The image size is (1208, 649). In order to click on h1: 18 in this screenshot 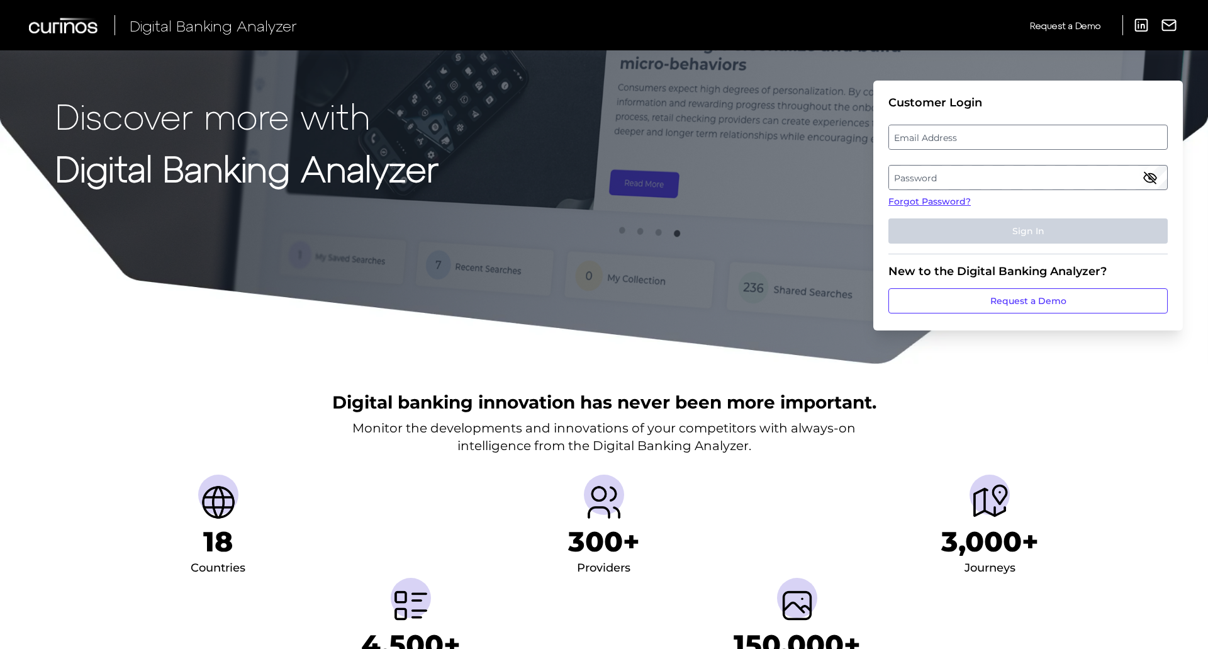, I will do `click(218, 541)`.